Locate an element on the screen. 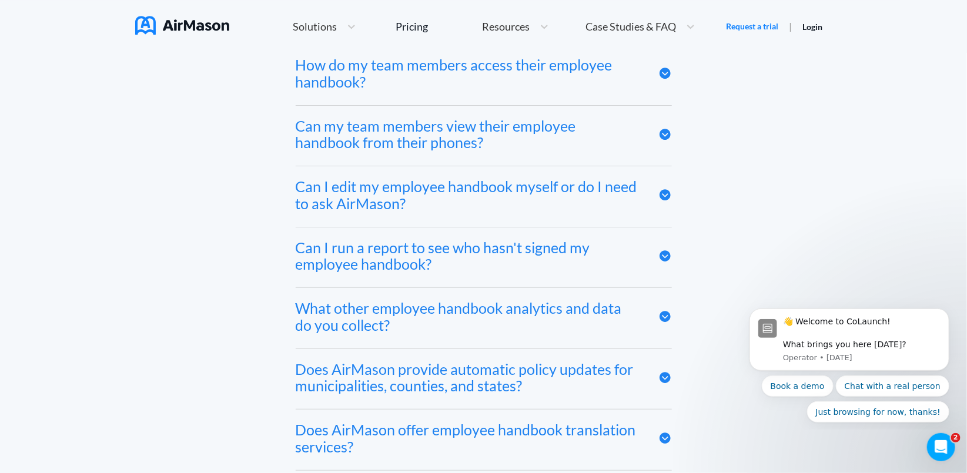  div: Can I edit my employee handbook myself or do I need to ask AirMason? is located at coordinates (468, 195).